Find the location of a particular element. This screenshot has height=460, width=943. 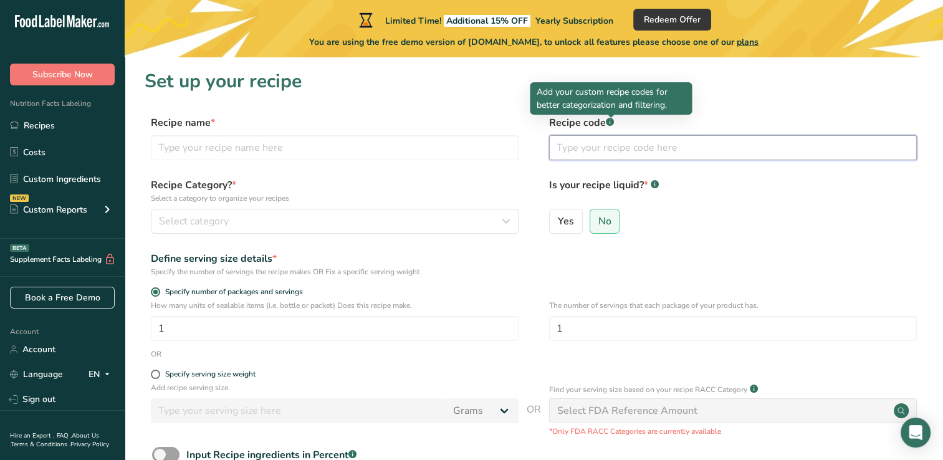

p: Add recipe serving size. is located at coordinates (335, 388).